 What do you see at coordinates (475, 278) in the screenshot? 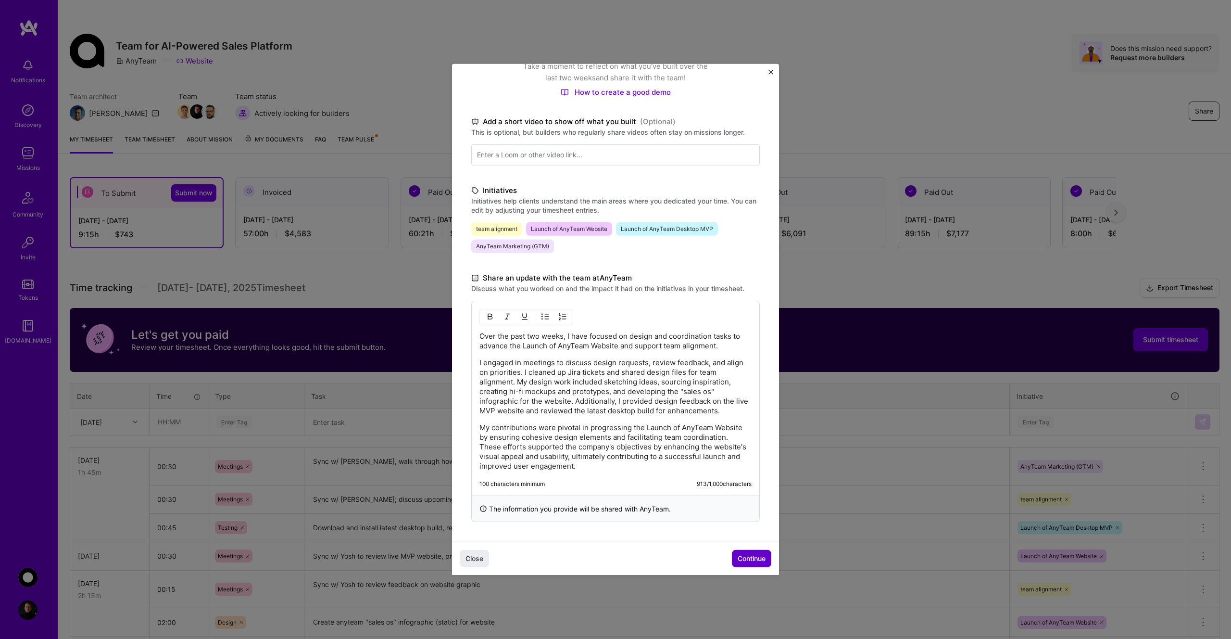
I see `i: icon DocumentBlack` at bounding box center [475, 278].